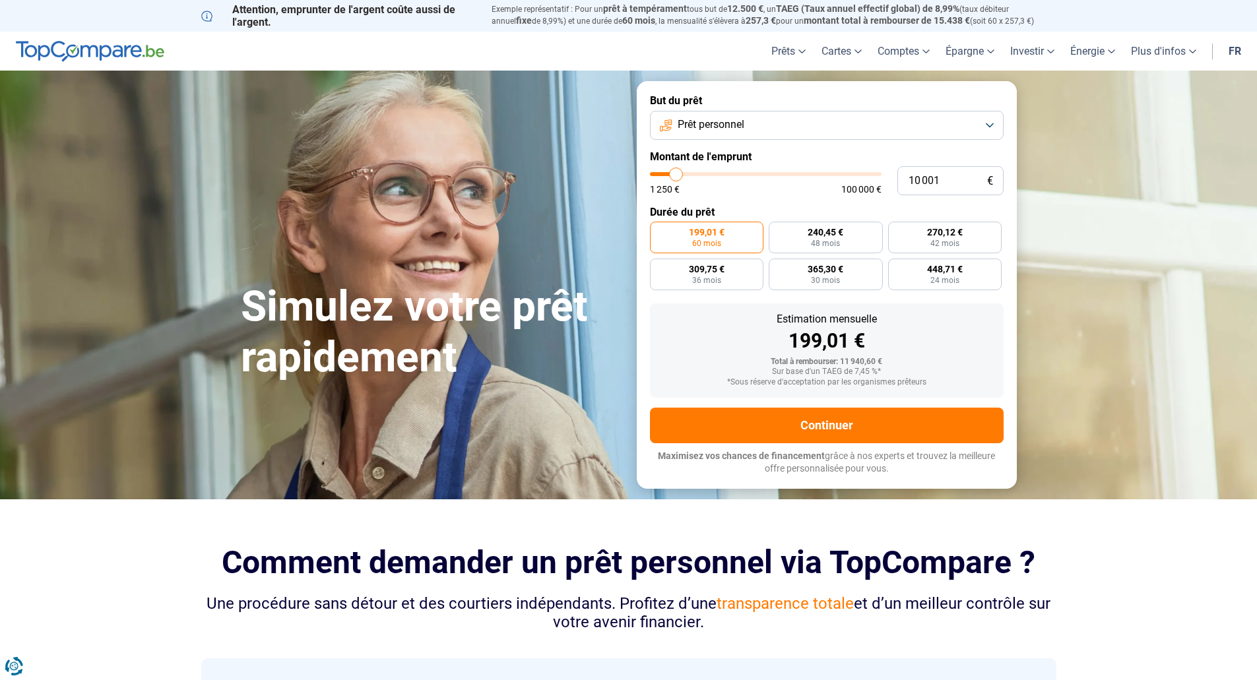 The width and height of the screenshot is (1257, 680). I want to click on span: 199,01 €, so click(707, 232).